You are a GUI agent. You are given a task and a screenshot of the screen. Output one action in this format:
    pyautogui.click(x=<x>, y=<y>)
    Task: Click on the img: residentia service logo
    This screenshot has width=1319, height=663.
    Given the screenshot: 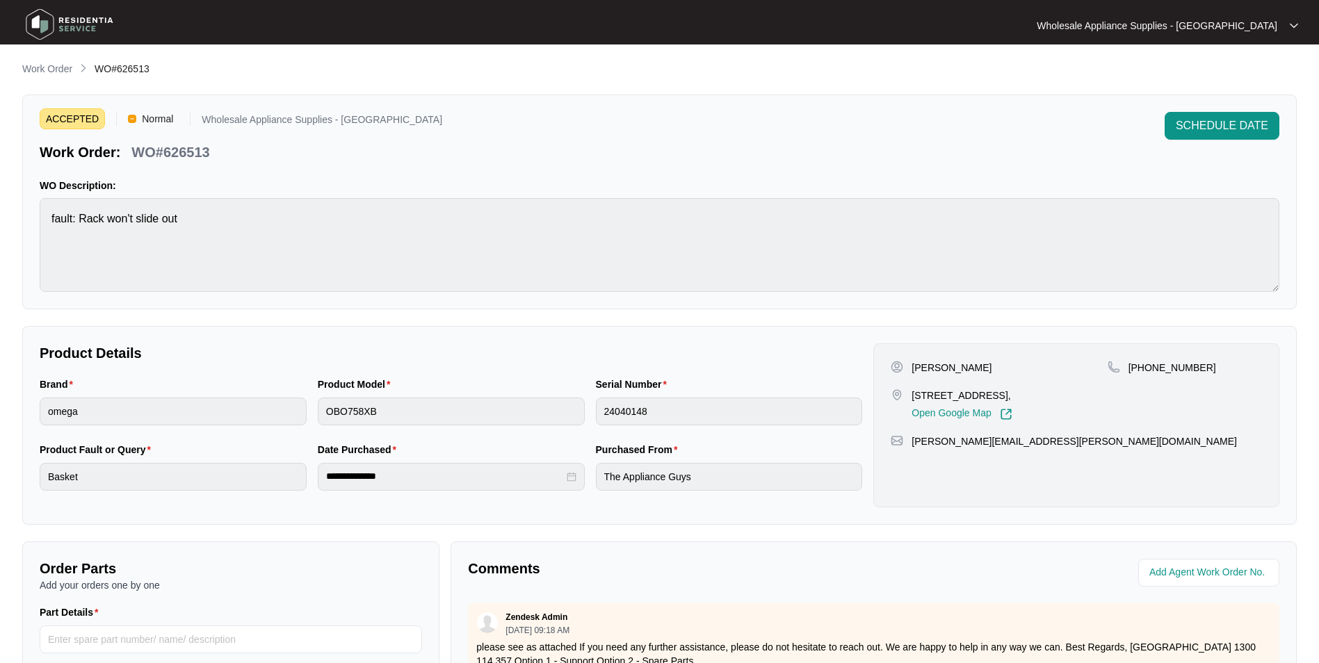 What is the action you would take?
    pyautogui.click(x=70, y=24)
    